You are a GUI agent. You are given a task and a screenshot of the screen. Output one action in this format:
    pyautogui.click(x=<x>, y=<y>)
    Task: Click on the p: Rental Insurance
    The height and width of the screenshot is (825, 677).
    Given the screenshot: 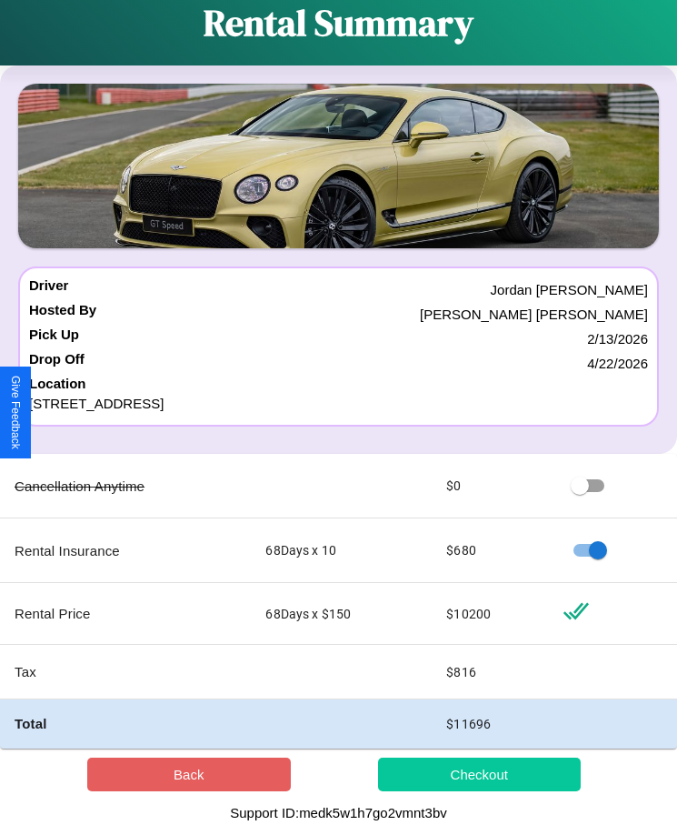 What is the action you would take?
    pyautogui.click(x=125, y=550)
    